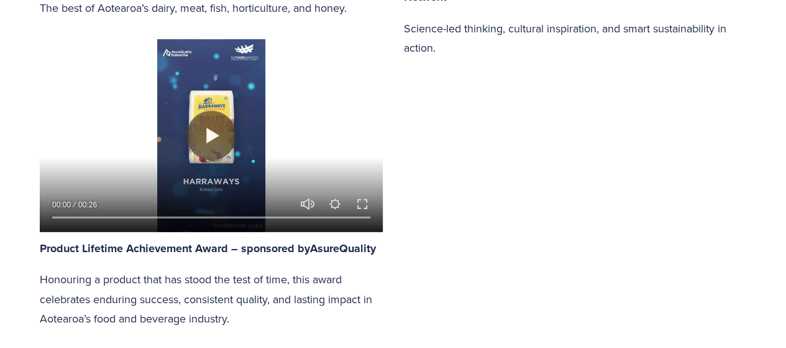 The height and width of the screenshot is (348, 786). I want to click on p: Honouring a product that has stood the test of time, this award celebrates enduring success, cons..., so click(211, 298).